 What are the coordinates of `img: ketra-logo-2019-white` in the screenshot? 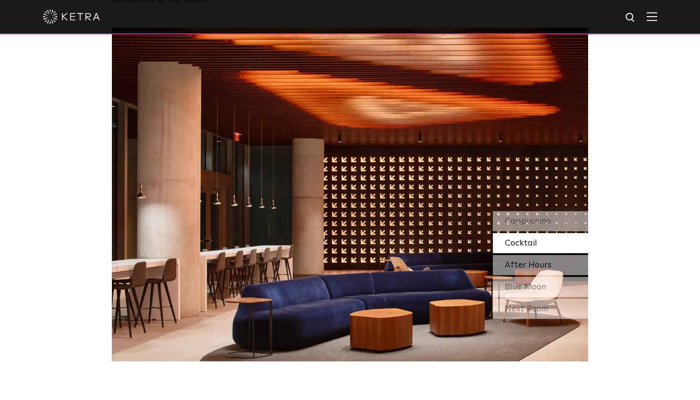 It's located at (71, 17).